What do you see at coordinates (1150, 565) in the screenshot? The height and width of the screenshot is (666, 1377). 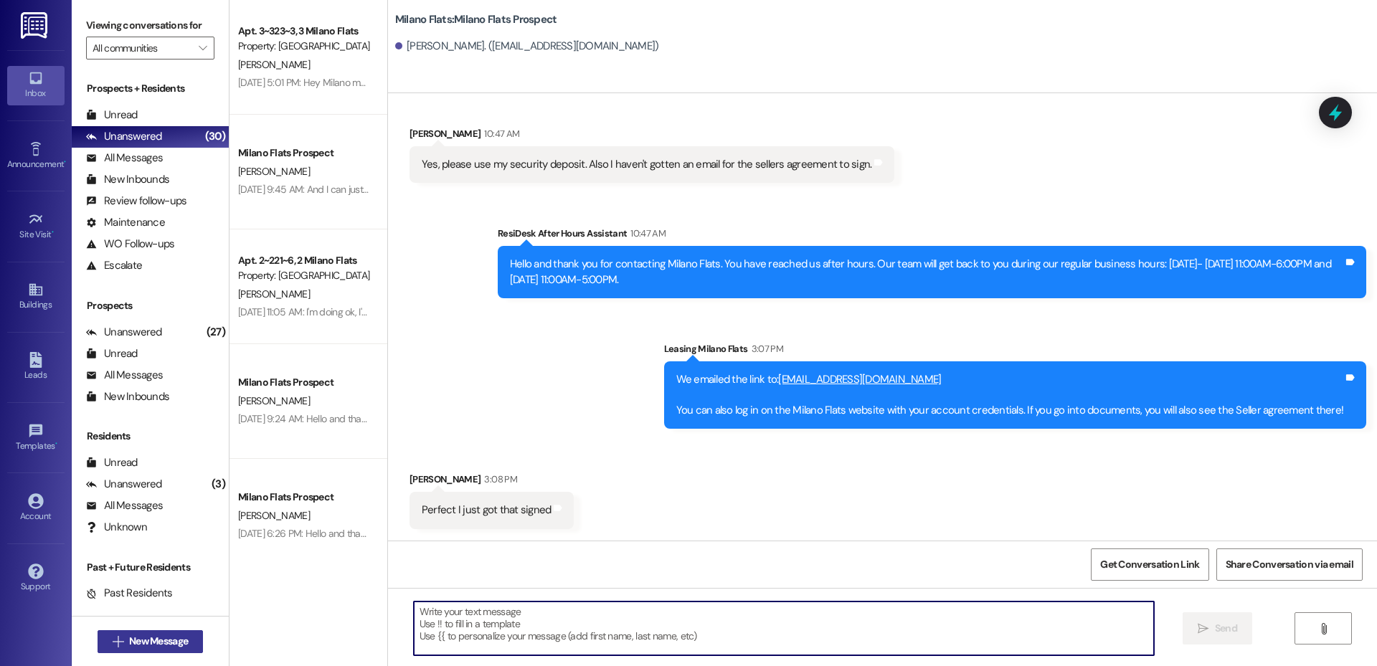 I see `span: Get Conversation Link` at bounding box center [1150, 565].